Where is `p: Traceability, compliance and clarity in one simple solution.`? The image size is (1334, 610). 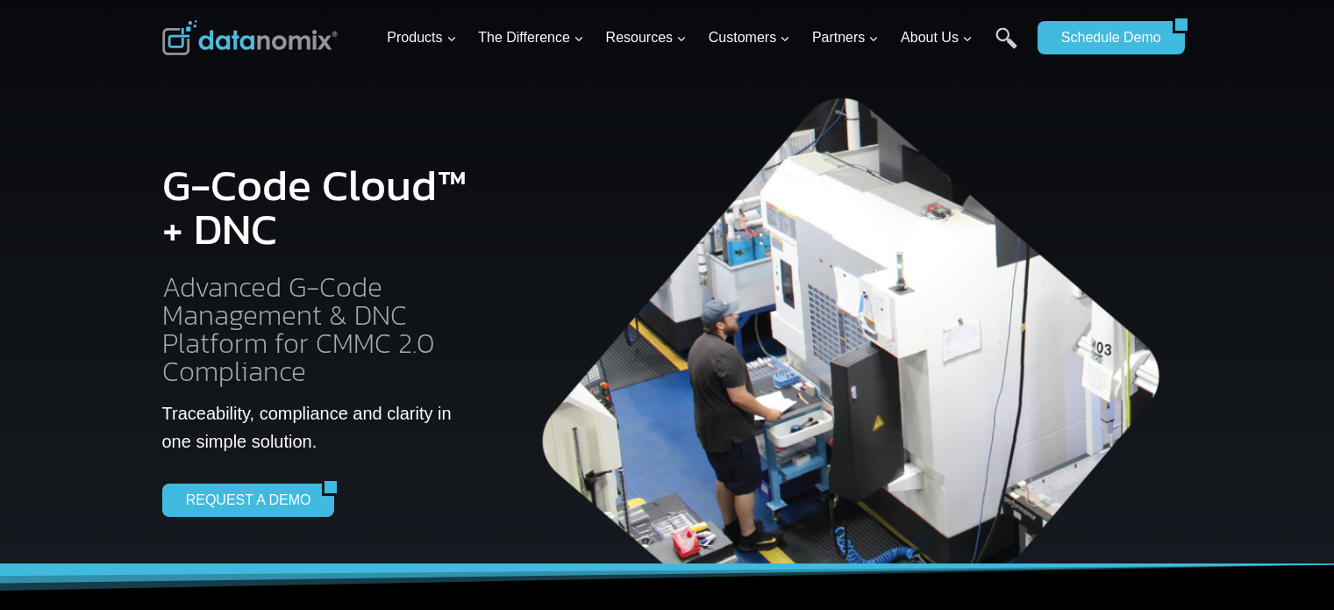 p: Traceability, compliance and clarity in one simple solution. is located at coordinates (318, 427).